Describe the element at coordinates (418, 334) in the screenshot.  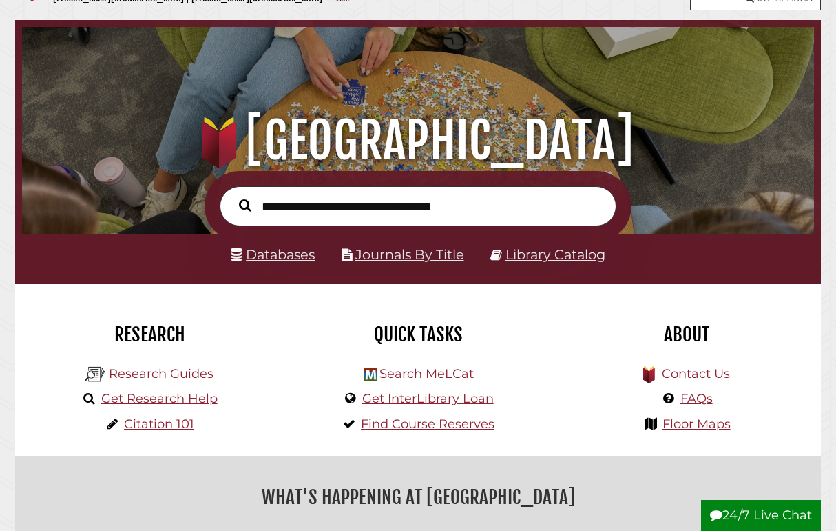
I see `h2: Quick Tasks` at that location.